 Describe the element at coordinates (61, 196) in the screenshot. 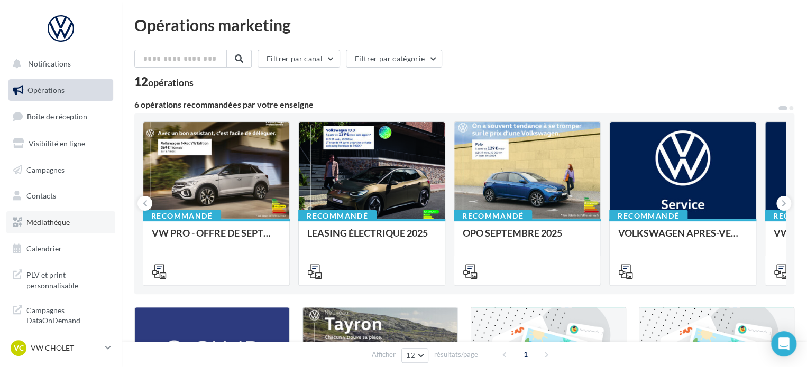

I see `a: Contacts` at that location.